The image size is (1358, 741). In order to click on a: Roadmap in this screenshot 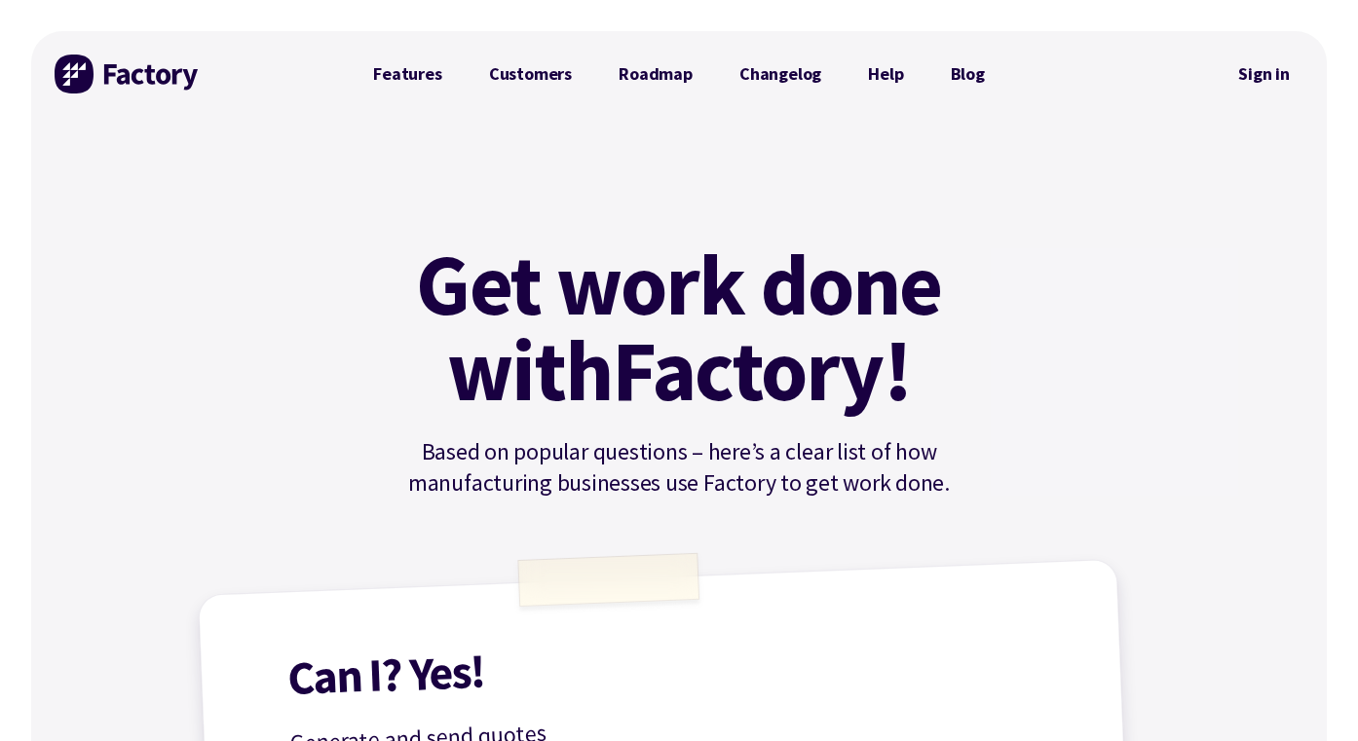, I will do `click(655, 74)`.